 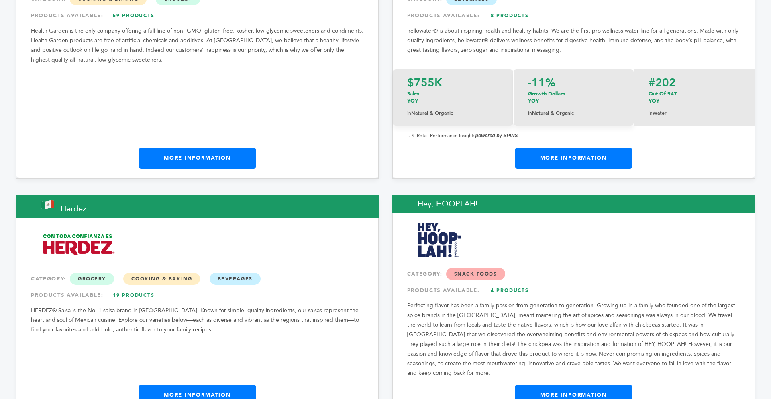 What do you see at coordinates (197, 206) in the screenshot?
I see `h2: Herdez` at bounding box center [197, 206].